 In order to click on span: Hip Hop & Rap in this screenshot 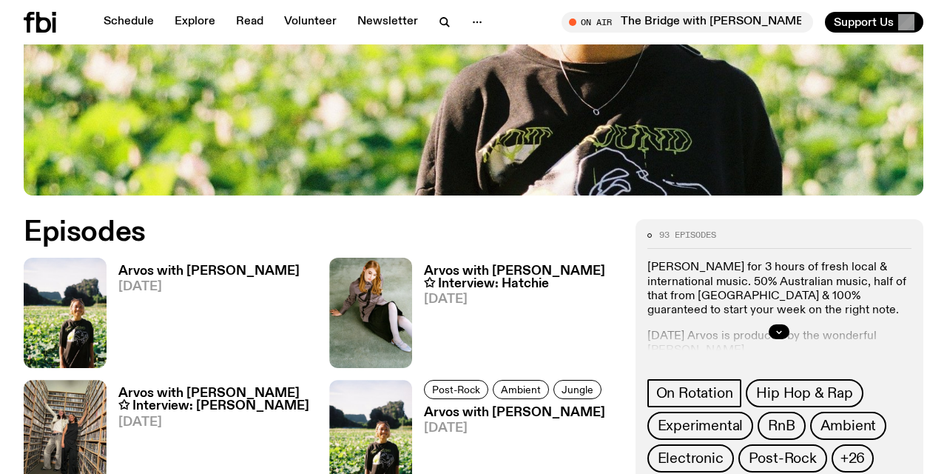, I will do `click(804, 393)`.